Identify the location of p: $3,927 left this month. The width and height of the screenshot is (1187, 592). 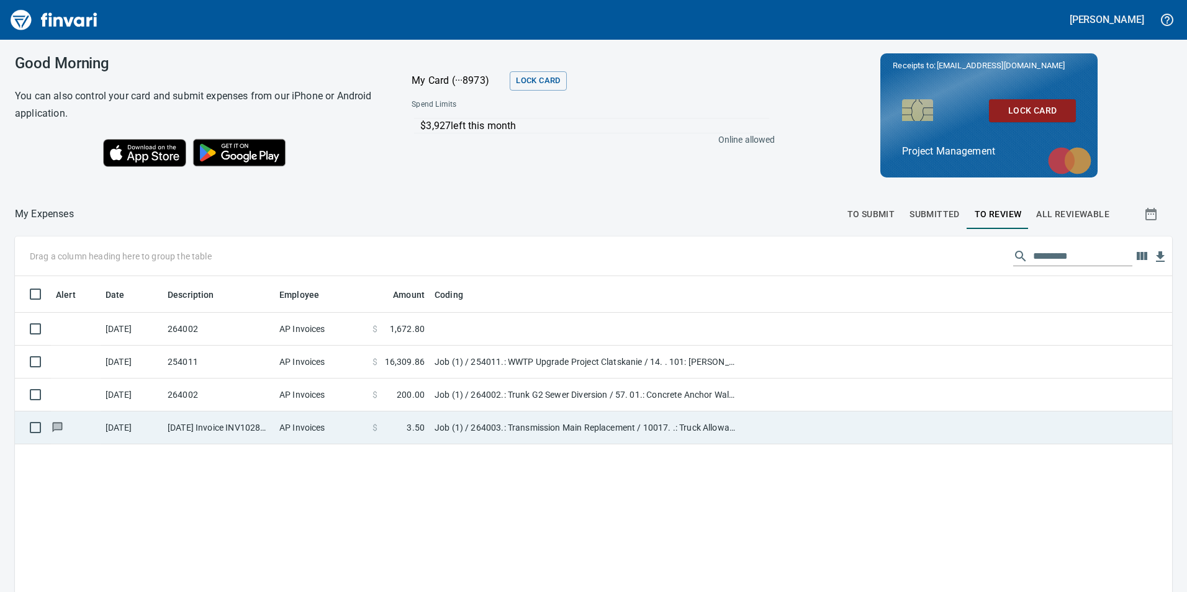
(594, 126).